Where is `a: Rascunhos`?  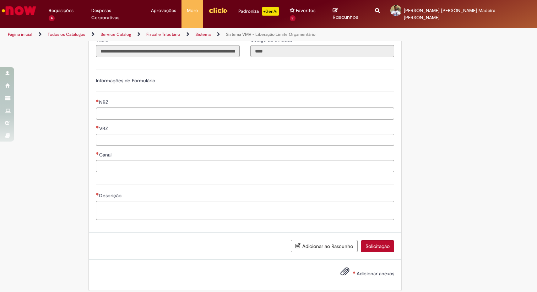 a: Rascunhos is located at coordinates (349, 14).